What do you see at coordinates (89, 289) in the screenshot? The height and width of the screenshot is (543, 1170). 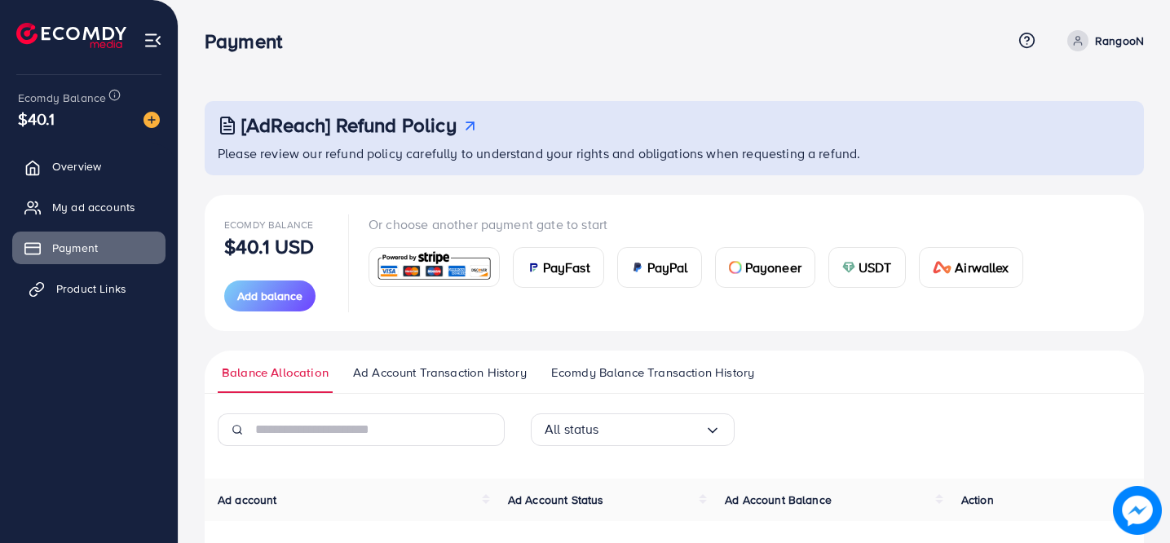 I see `a: Product Links` at bounding box center [89, 289].